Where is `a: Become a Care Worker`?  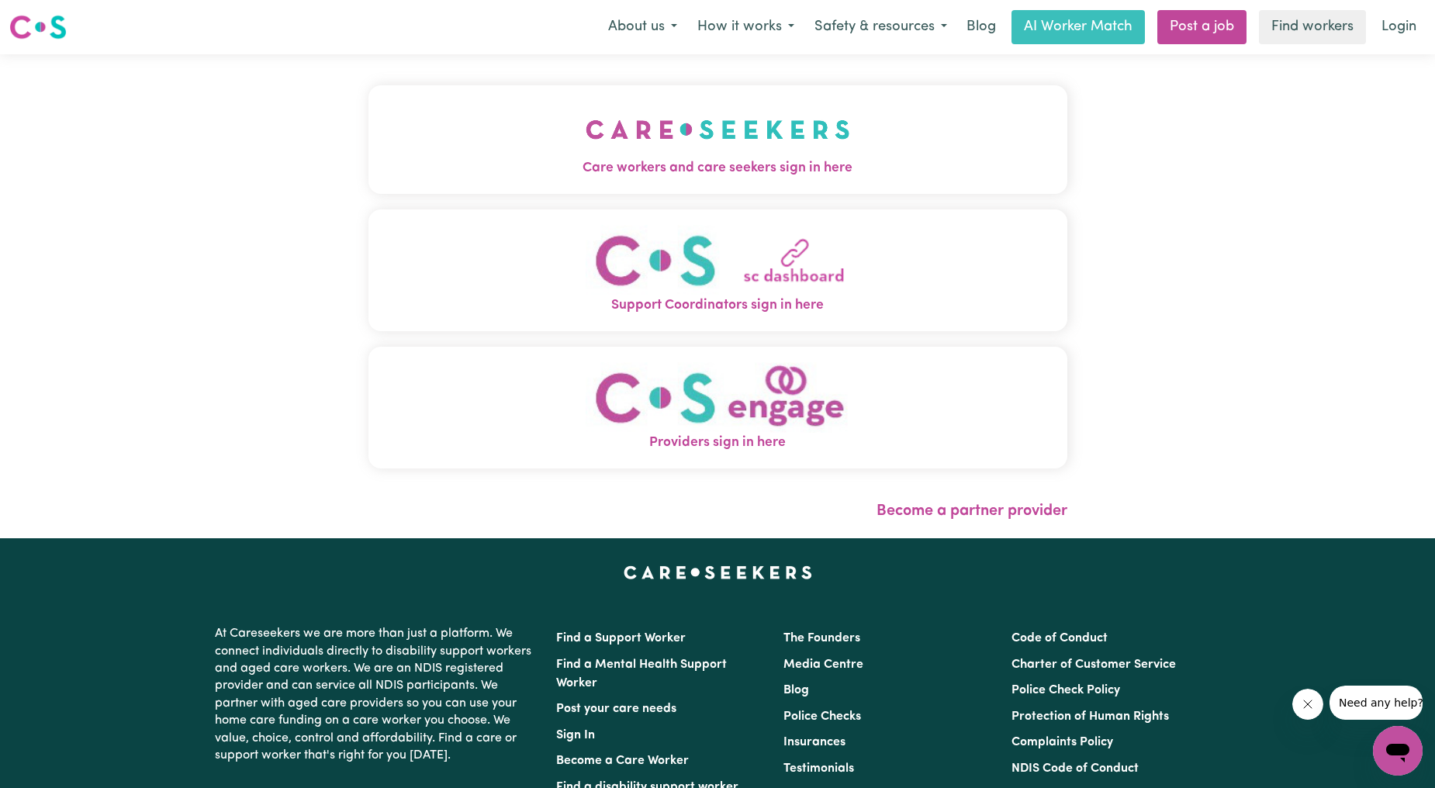 a: Become a Care Worker is located at coordinates (622, 761).